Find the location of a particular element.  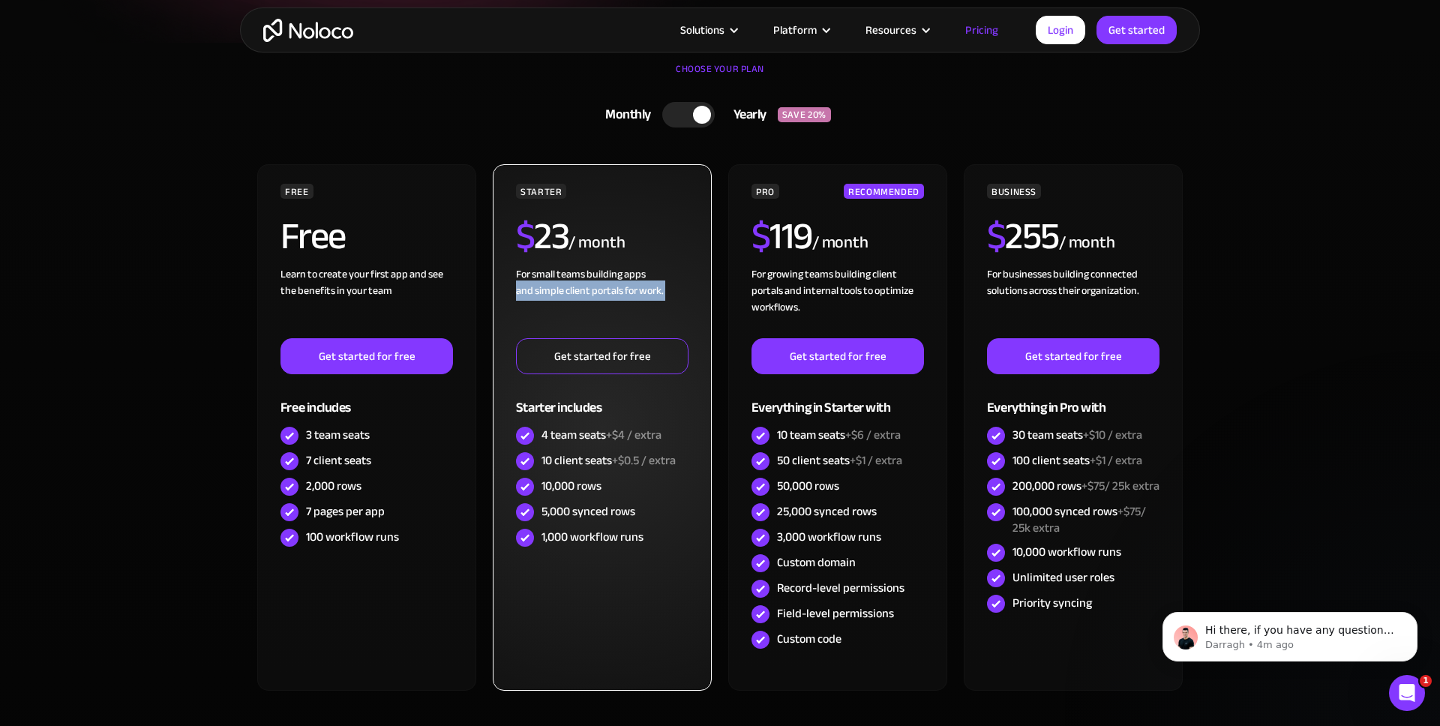

div: PRO is located at coordinates (765, 191).